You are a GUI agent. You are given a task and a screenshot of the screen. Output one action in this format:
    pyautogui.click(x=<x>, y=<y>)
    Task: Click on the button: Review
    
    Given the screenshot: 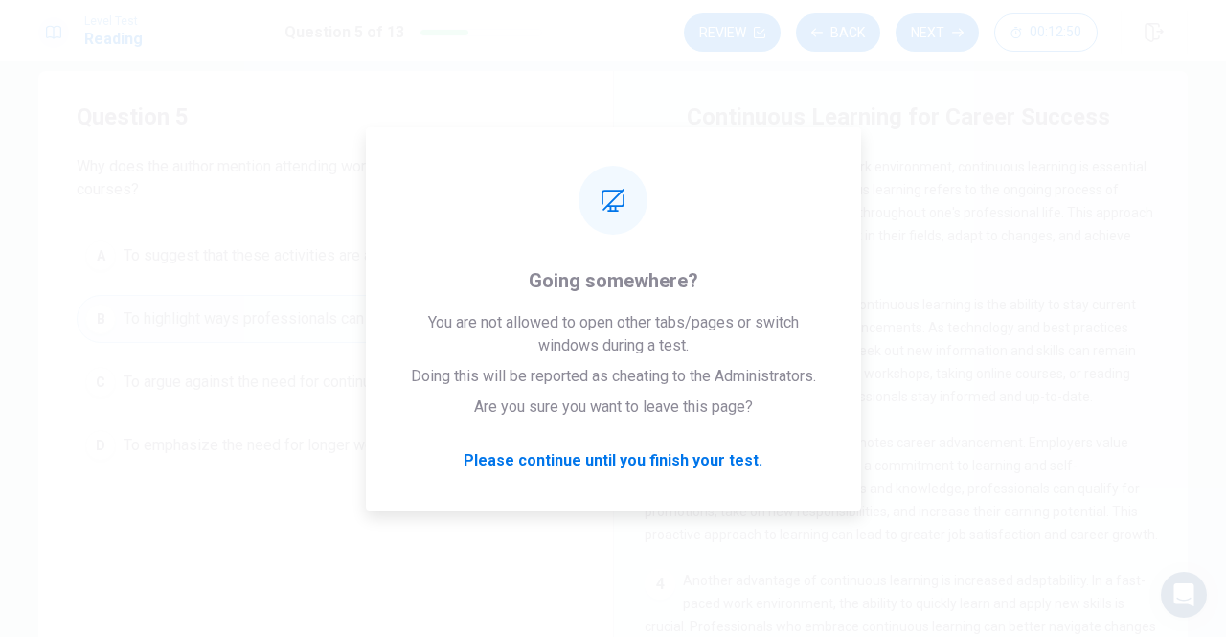 What is the action you would take?
    pyautogui.click(x=732, y=33)
    